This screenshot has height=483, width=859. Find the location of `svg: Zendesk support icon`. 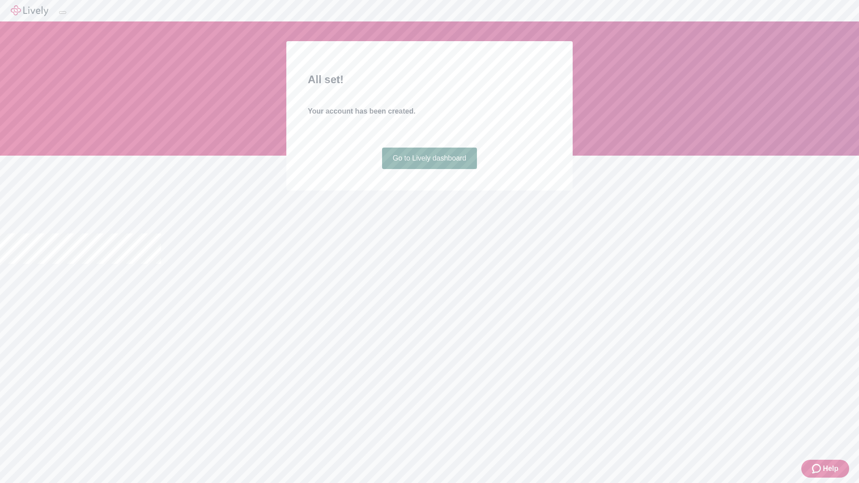

svg: Zendesk support icon is located at coordinates (818, 469).